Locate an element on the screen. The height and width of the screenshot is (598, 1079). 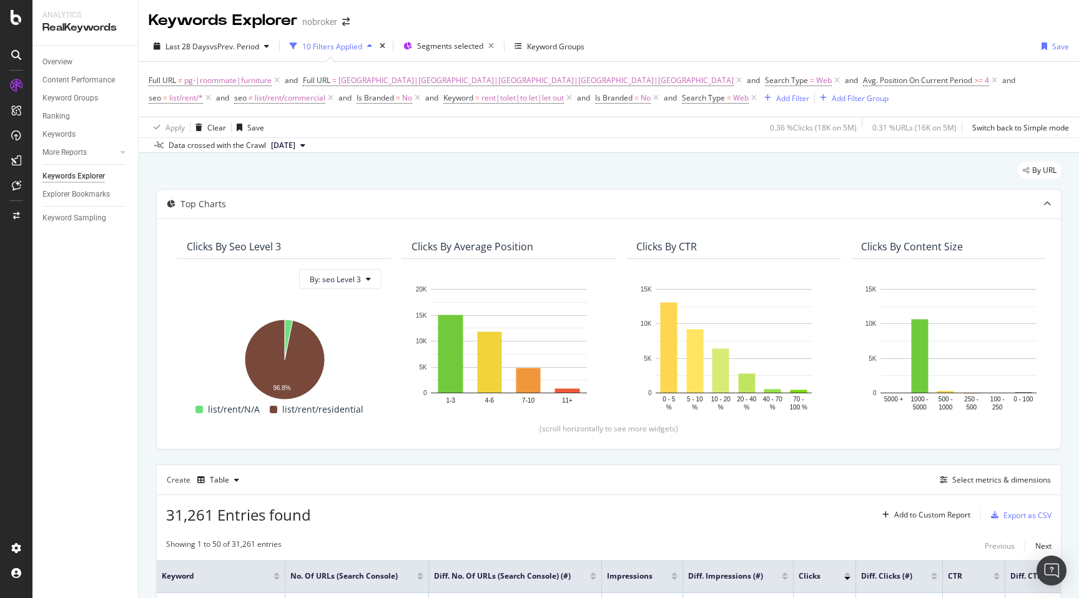
div: 10 Filters Applied is located at coordinates (332, 46).